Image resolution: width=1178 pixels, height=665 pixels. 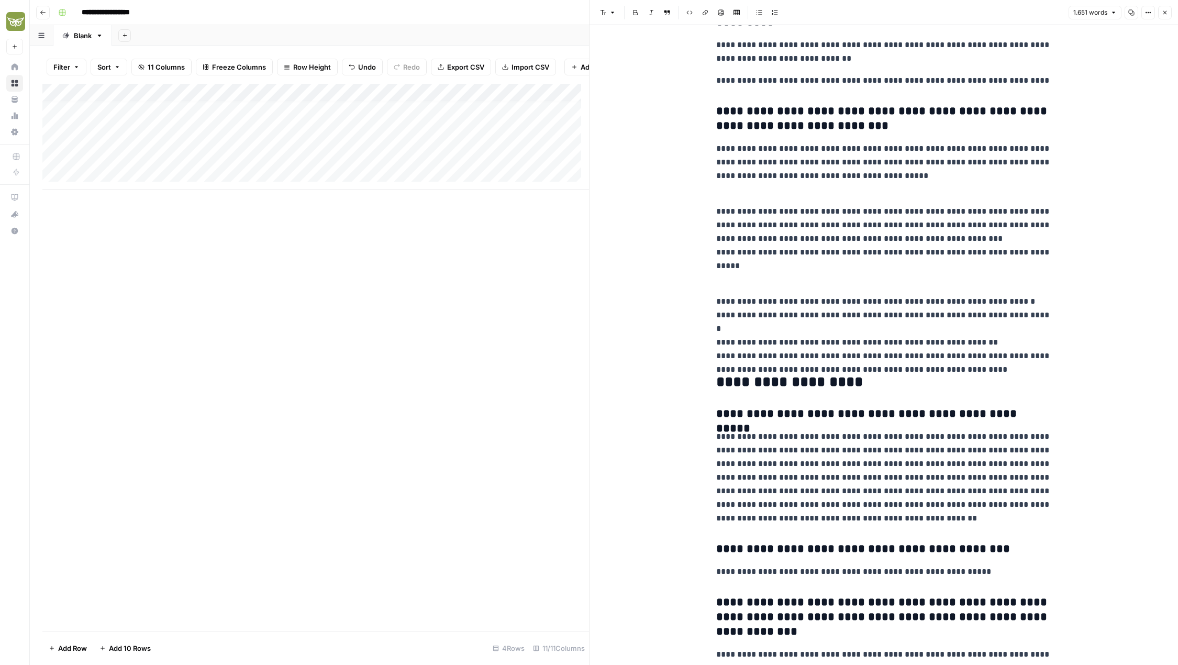 I want to click on button: 1.651 words, so click(x=1095, y=13).